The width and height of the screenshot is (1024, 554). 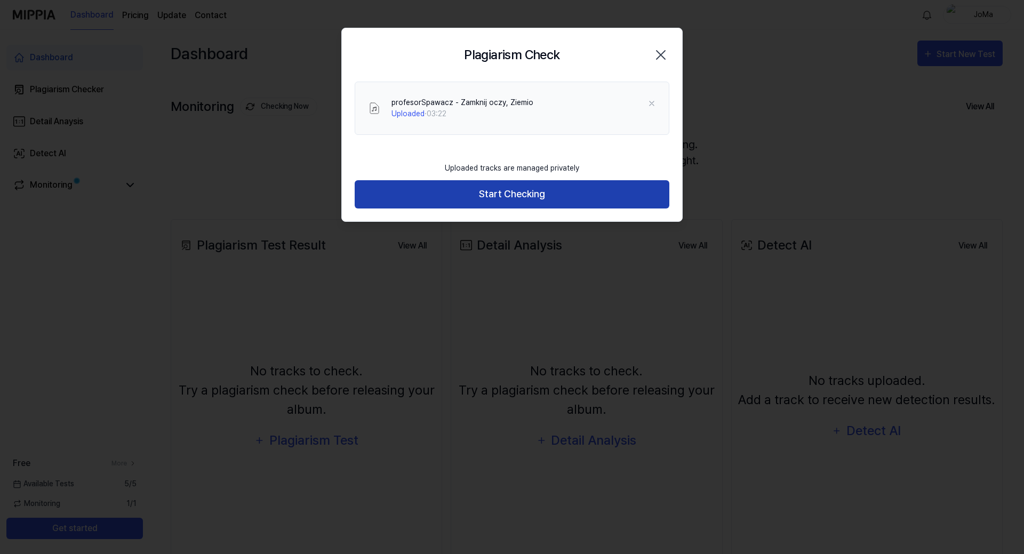 What do you see at coordinates (462, 102) in the screenshot?
I see `div: profesorSpawacz - Zamknij oczy, Ziemio` at bounding box center [462, 102].